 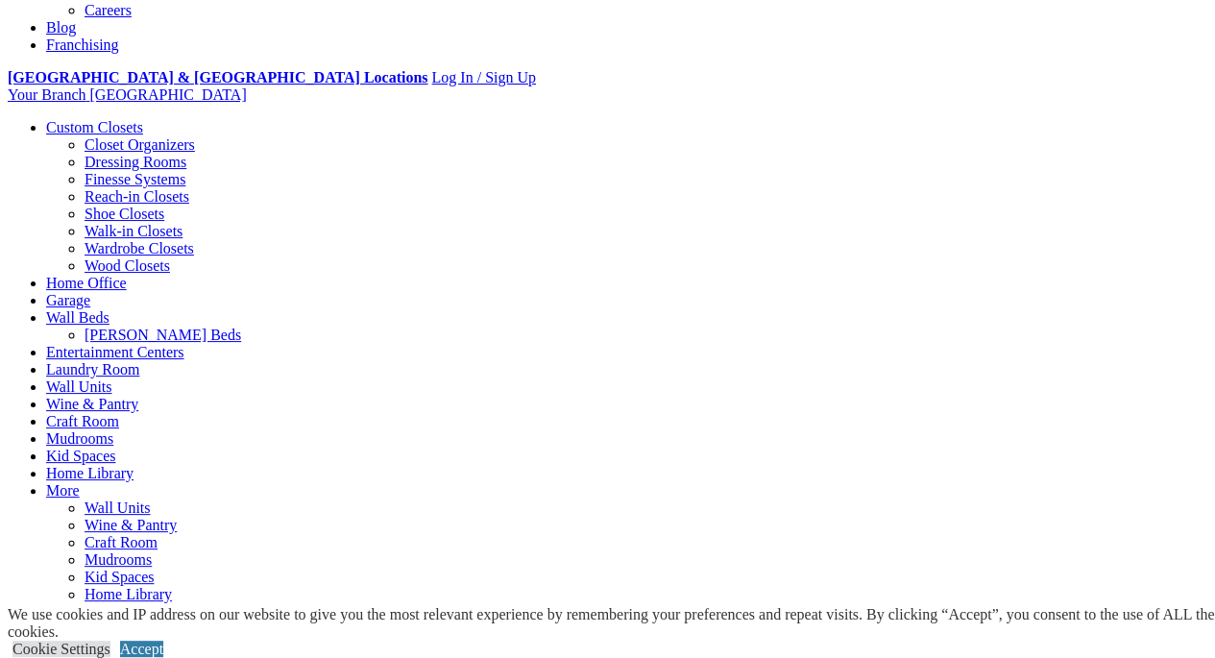 What do you see at coordinates (127, 265) in the screenshot?
I see `a: Wood Closets` at bounding box center [127, 265].